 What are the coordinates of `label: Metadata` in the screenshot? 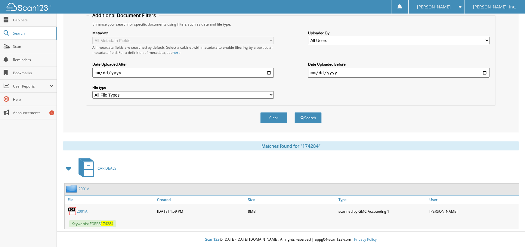 It's located at (183, 33).